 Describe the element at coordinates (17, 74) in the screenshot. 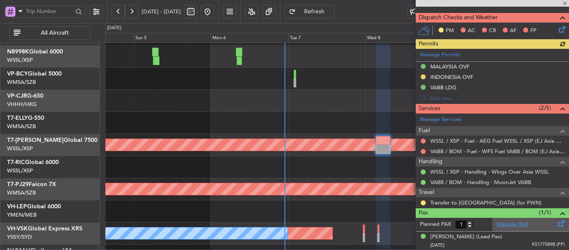

I see `span: VP-BCY` at that location.